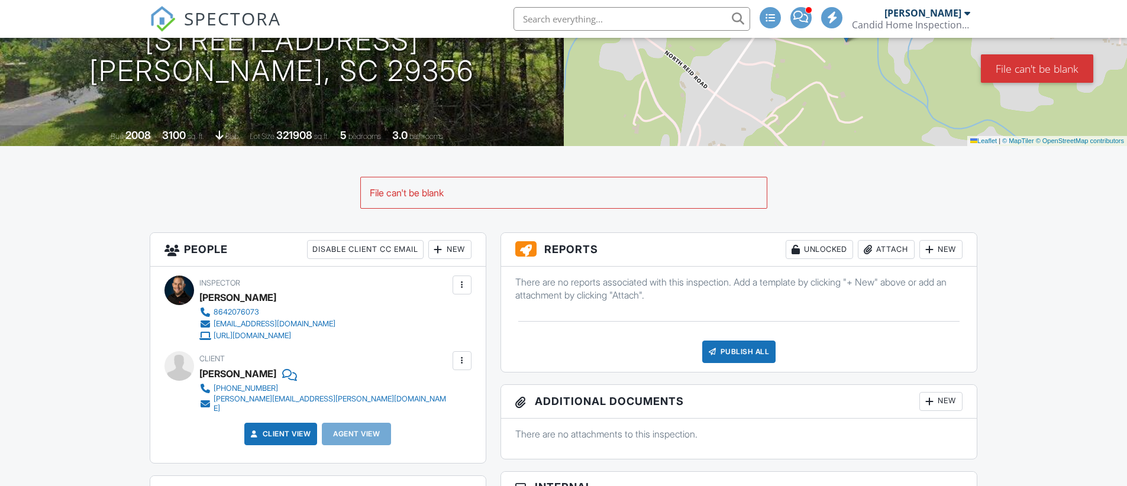  I want to click on h3: Reports, so click(739, 250).